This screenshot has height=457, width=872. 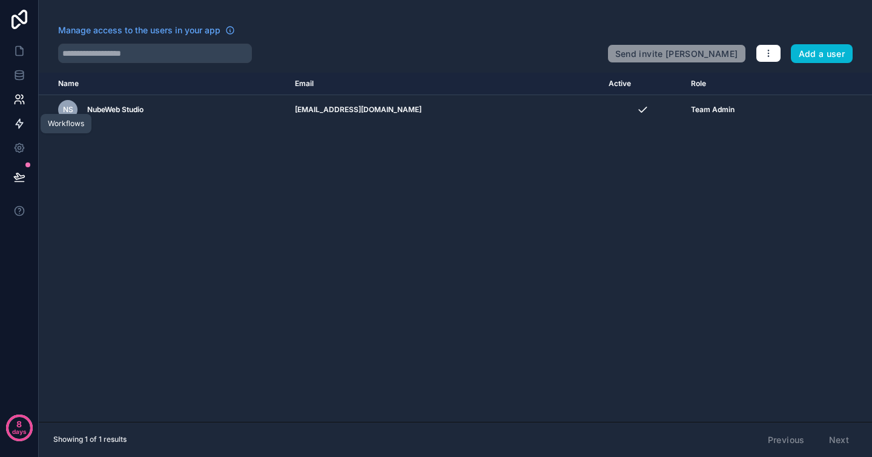 What do you see at coordinates (147, 30) in the screenshot?
I see `a: Manage access to the users in your app` at bounding box center [147, 30].